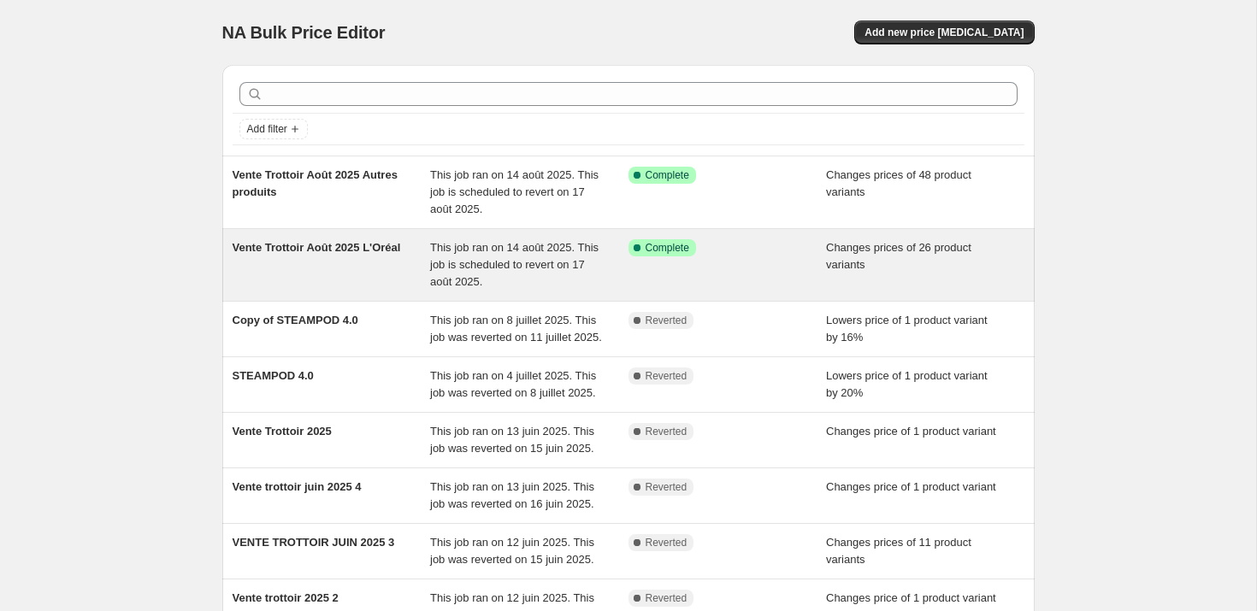 This screenshot has height=611, width=1257. What do you see at coordinates (286, 598) in the screenshot?
I see `span: Vente trottoir 2025 2` at bounding box center [286, 598].